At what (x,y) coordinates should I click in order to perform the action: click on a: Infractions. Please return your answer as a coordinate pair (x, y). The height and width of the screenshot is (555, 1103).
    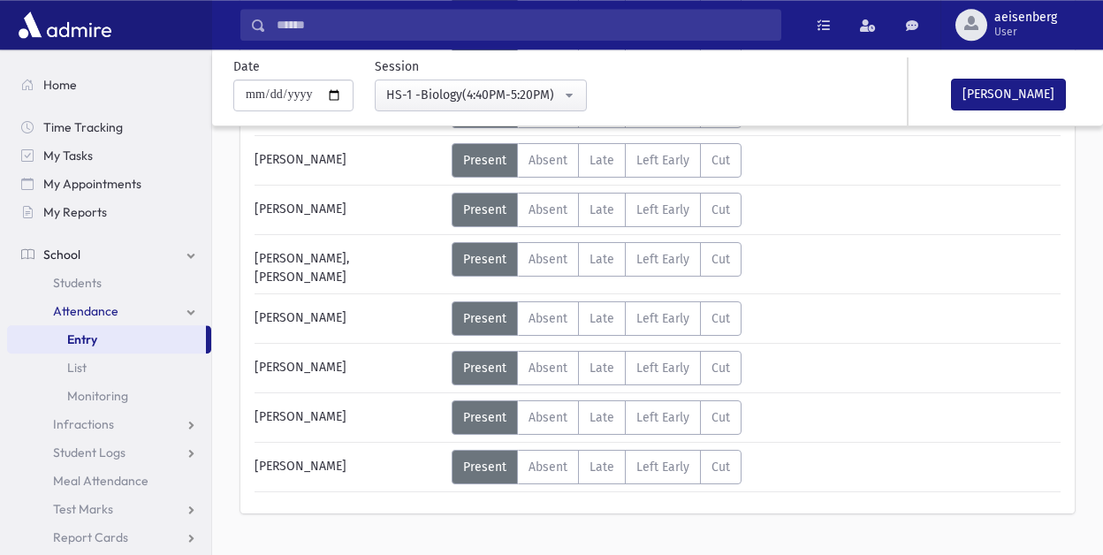
    Looking at the image, I should click on (109, 424).